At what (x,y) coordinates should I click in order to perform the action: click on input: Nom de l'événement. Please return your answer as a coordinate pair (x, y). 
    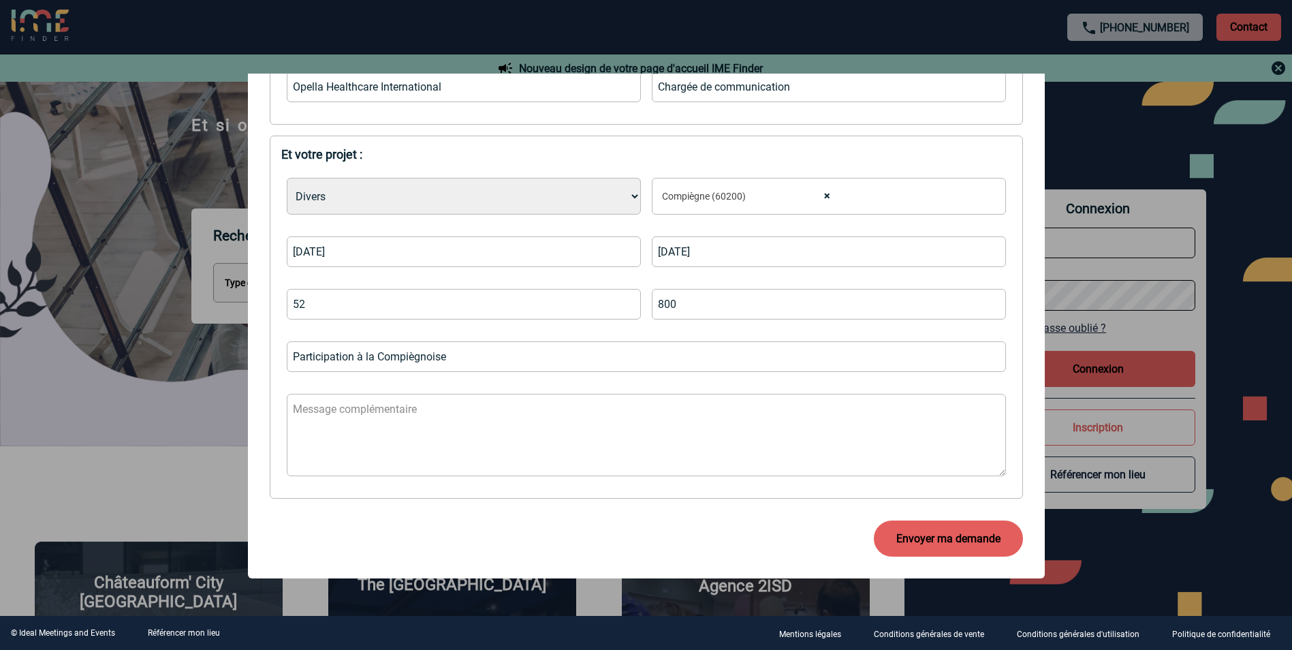
    Looking at the image, I should click on (646, 356).